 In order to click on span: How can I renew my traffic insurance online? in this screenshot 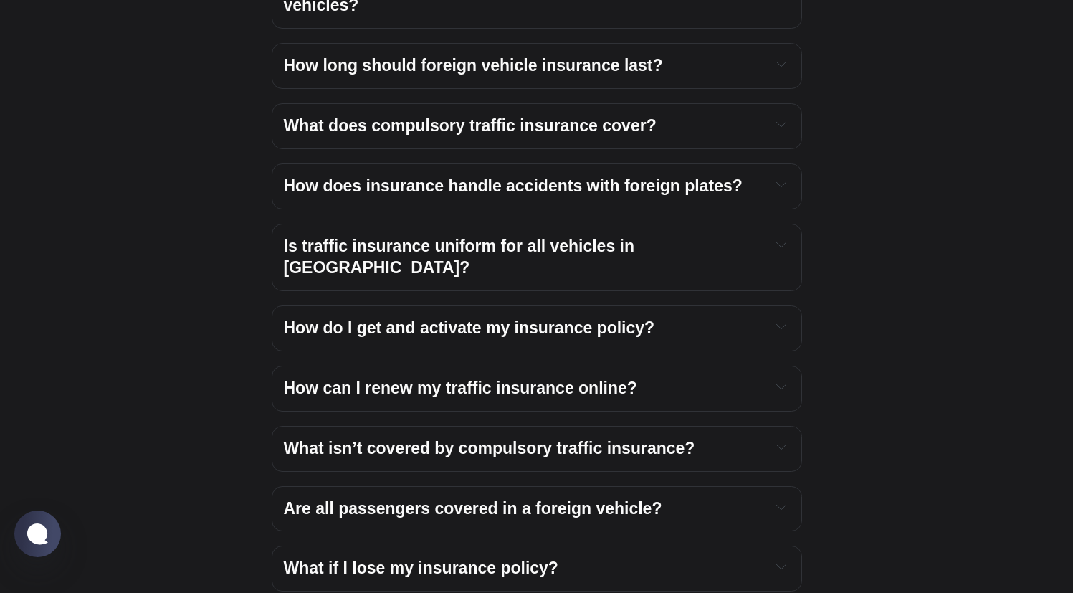, I will do `click(460, 388)`.